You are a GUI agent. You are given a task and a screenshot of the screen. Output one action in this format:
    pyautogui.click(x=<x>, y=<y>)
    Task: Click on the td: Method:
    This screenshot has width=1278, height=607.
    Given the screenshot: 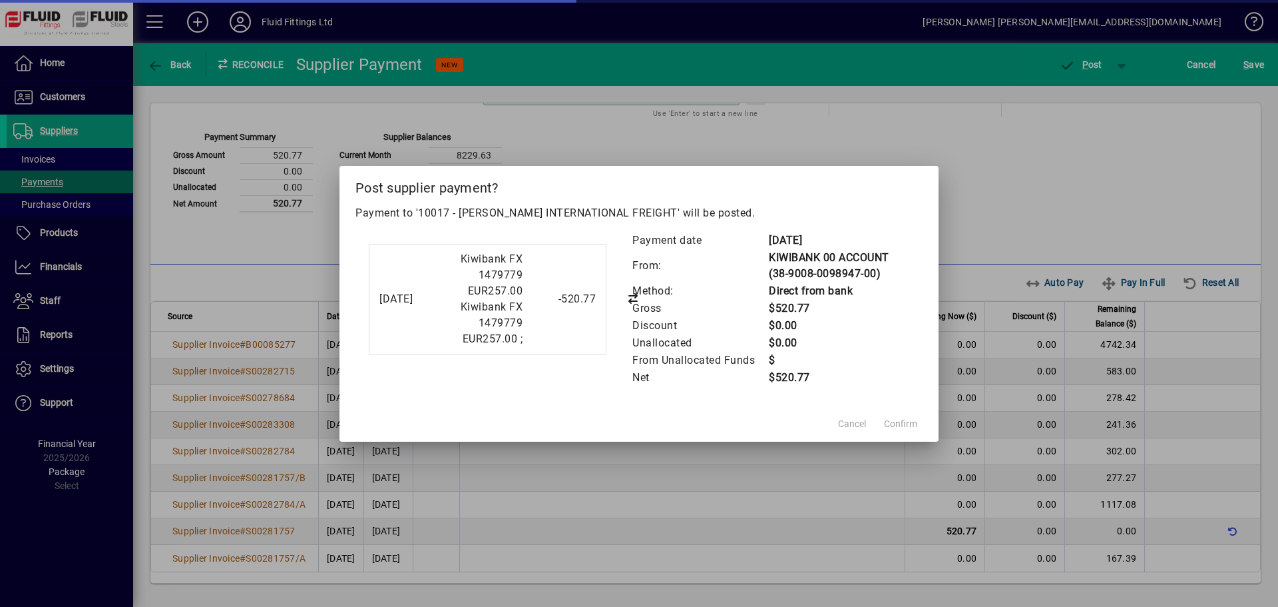 What is the action you would take?
    pyautogui.click(x=700, y=291)
    